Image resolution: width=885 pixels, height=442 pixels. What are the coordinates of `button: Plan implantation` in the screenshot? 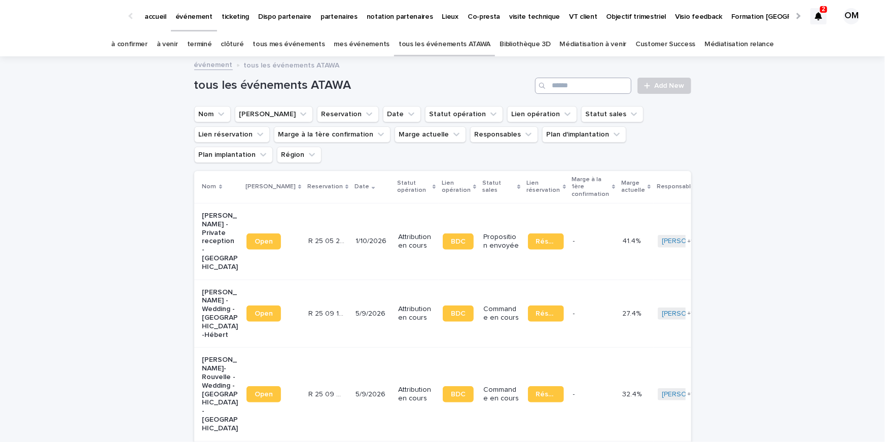 It's located at (233, 155).